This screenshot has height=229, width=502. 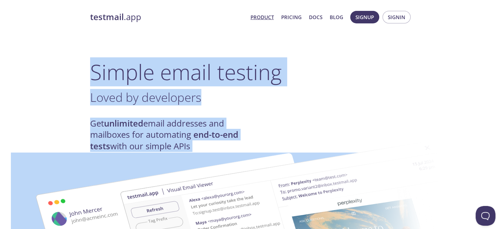 What do you see at coordinates (336, 17) in the screenshot?
I see `a: Blog` at bounding box center [336, 17].